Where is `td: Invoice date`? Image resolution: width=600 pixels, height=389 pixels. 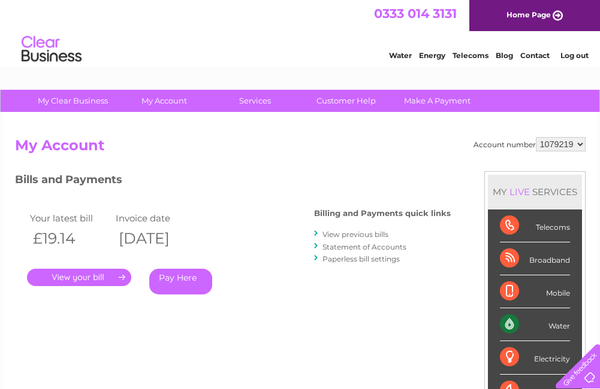
td: Invoice date is located at coordinates (156, 218).